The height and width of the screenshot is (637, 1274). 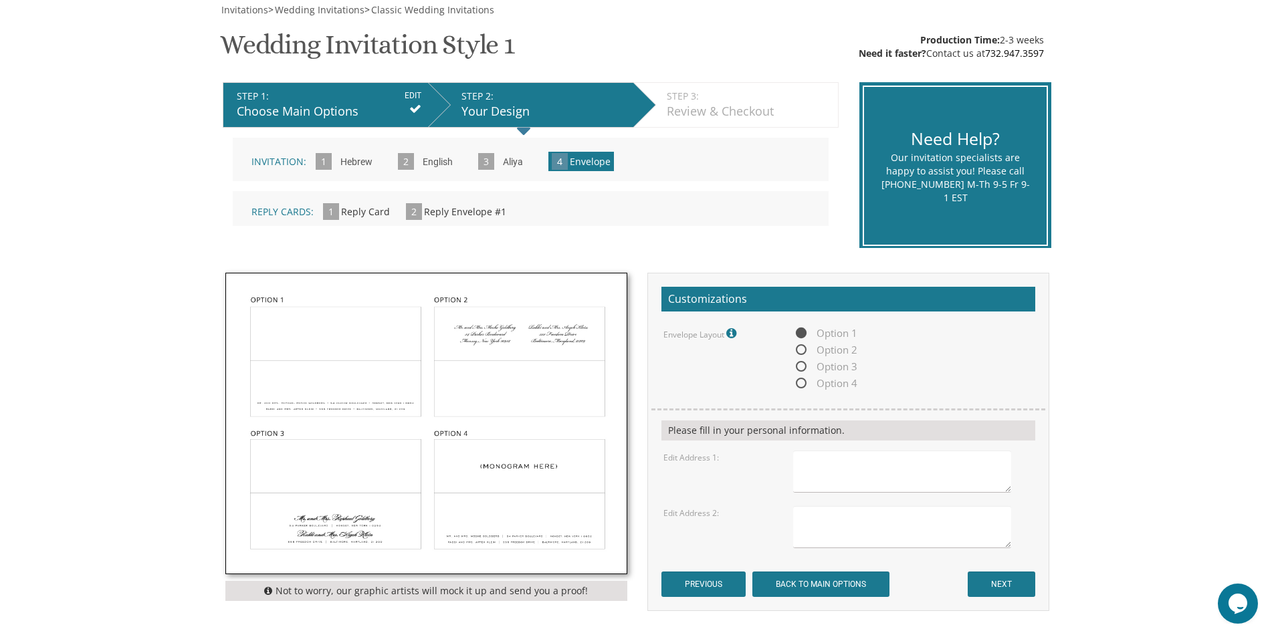 I want to click on input: Aliya, so click(x=513, y=163).